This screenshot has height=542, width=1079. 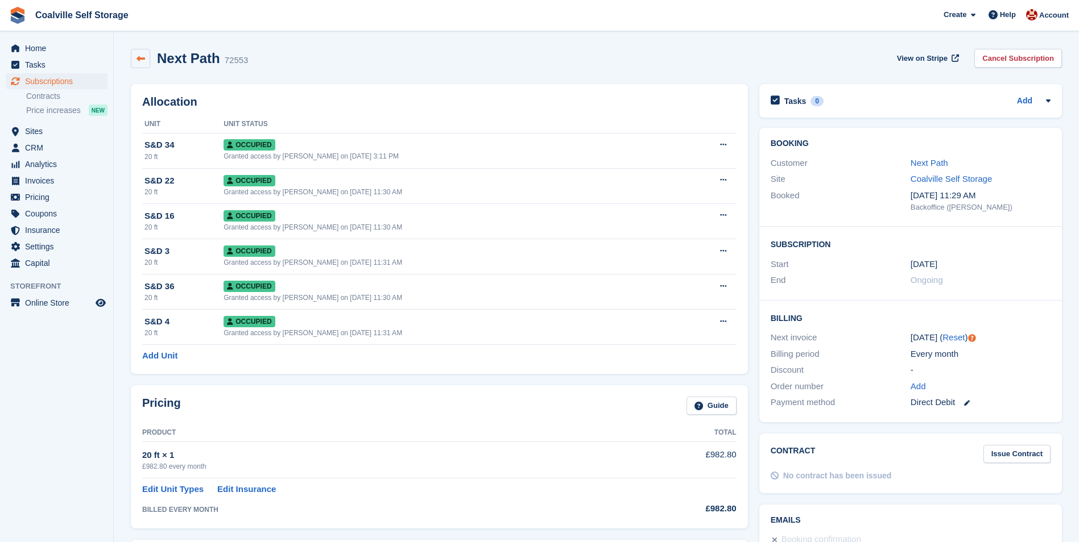 I want to click on a: Contracts, so click(x=67, y=96).